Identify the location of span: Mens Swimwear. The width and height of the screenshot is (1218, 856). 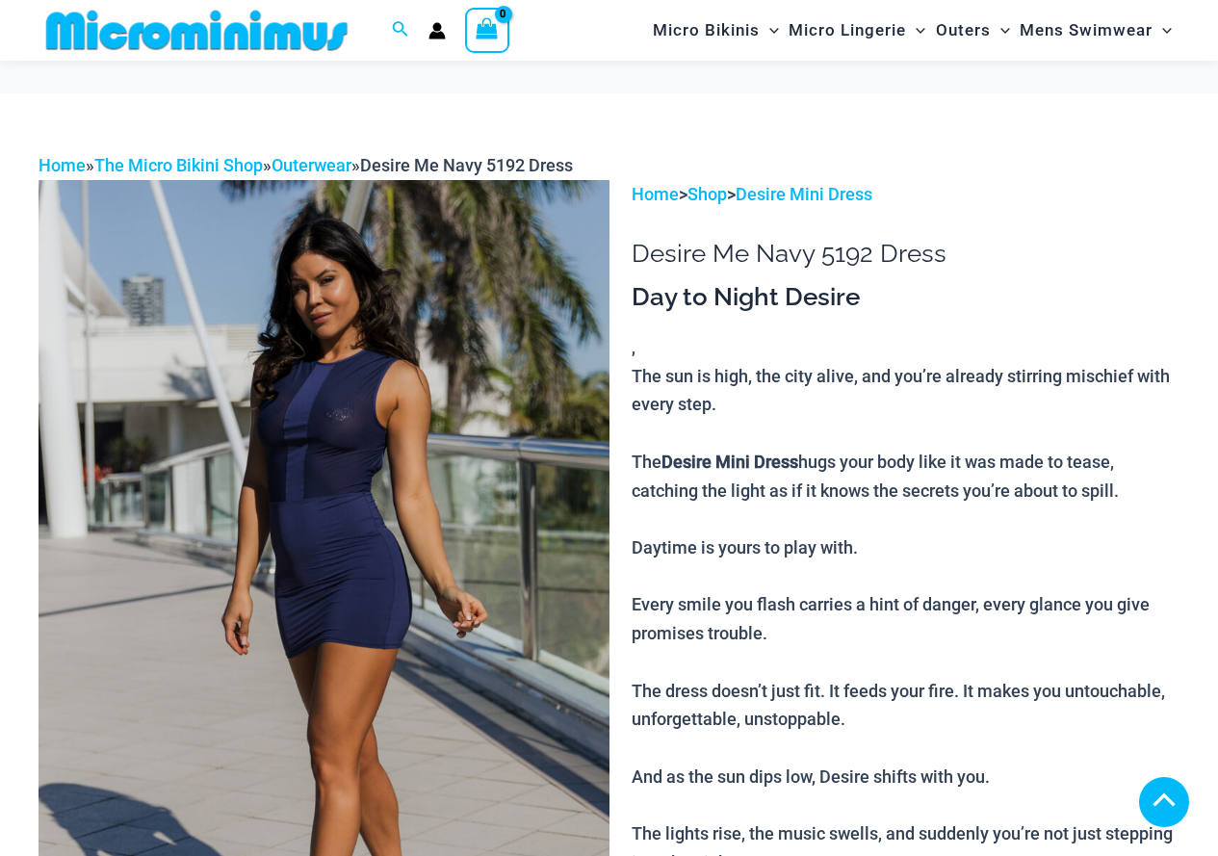
(1086, 30).